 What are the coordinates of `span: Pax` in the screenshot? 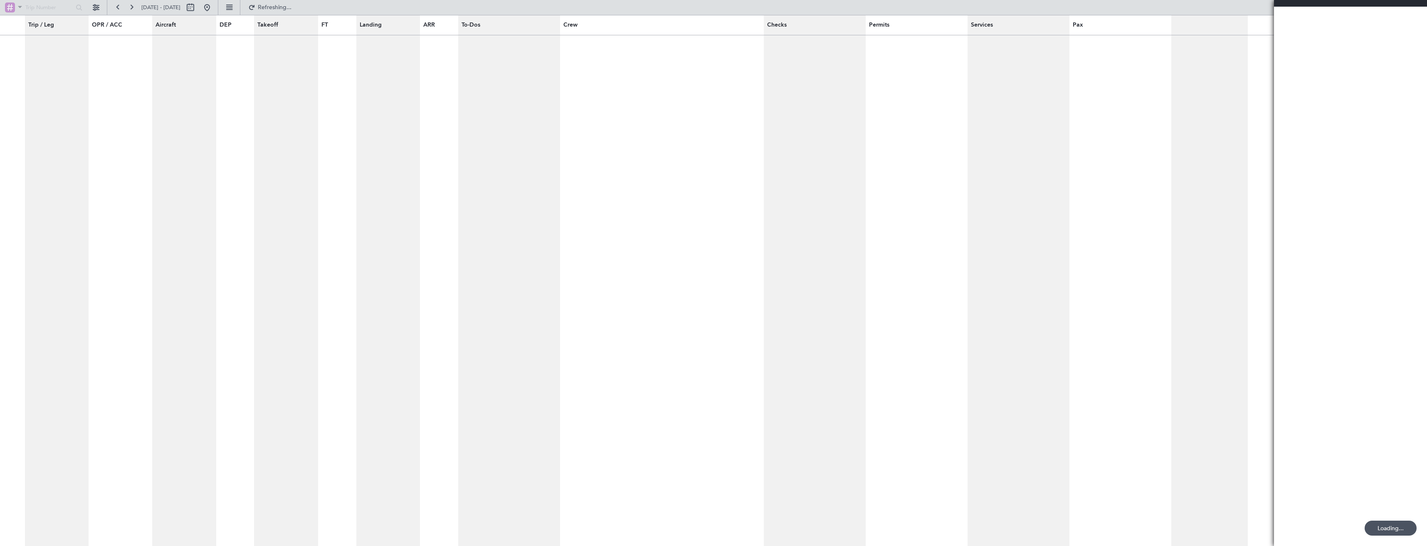 It's located at (1078, 25).